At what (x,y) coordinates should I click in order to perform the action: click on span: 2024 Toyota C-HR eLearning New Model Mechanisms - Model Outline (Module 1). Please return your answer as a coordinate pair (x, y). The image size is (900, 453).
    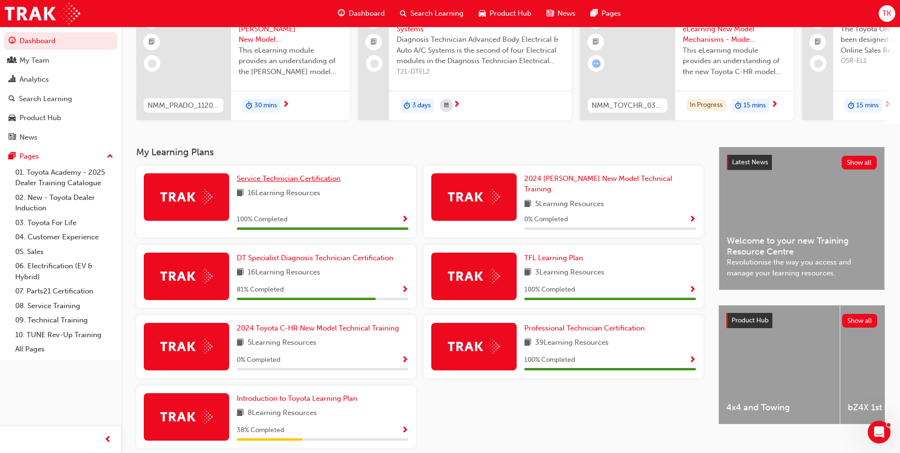
    Looking at the image, I should click on (735, 29).